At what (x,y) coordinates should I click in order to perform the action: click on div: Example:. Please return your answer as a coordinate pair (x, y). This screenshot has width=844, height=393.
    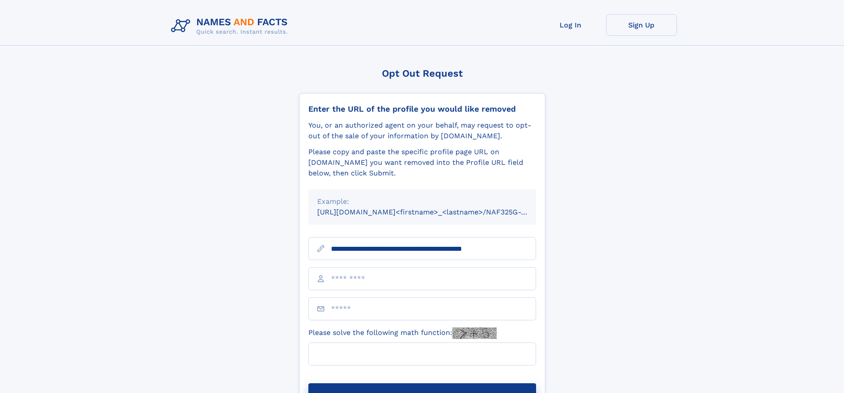
    Looking at the image, I should click on (422, 202).